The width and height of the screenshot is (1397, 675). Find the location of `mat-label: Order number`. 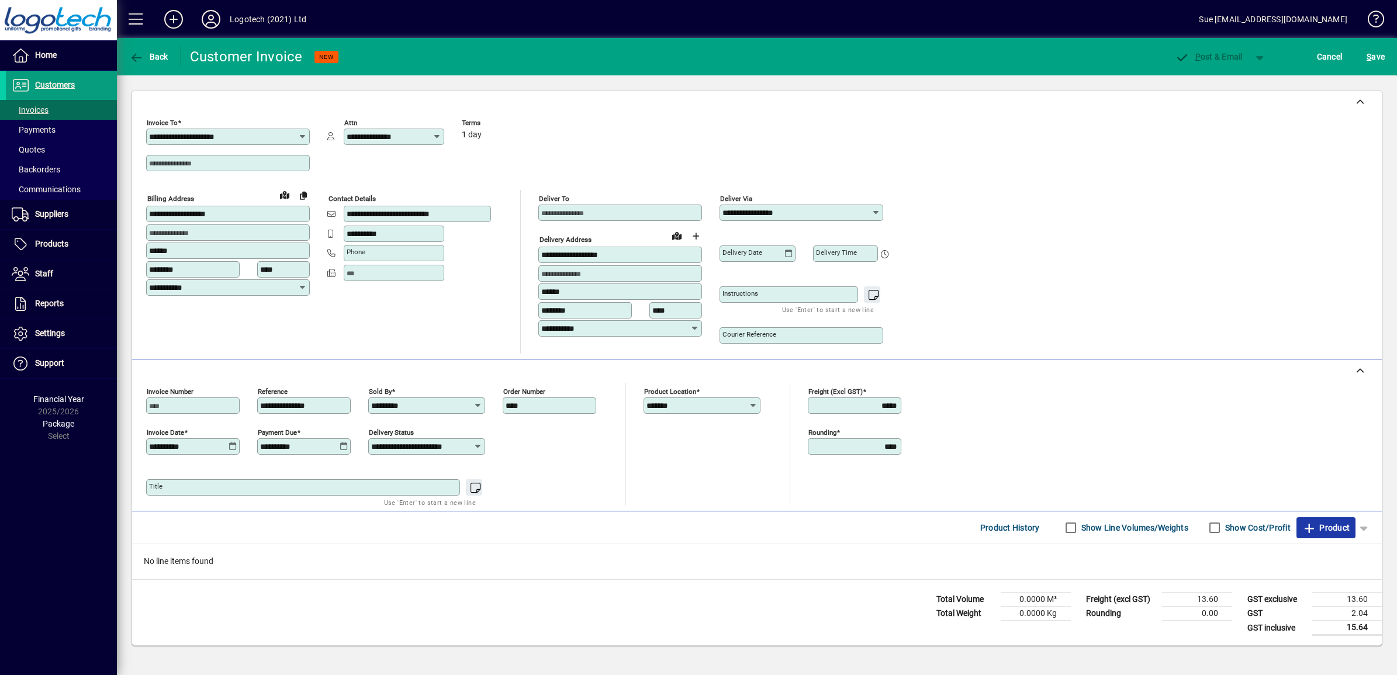

mat-label: Order number is located at coordinates (524, 392).